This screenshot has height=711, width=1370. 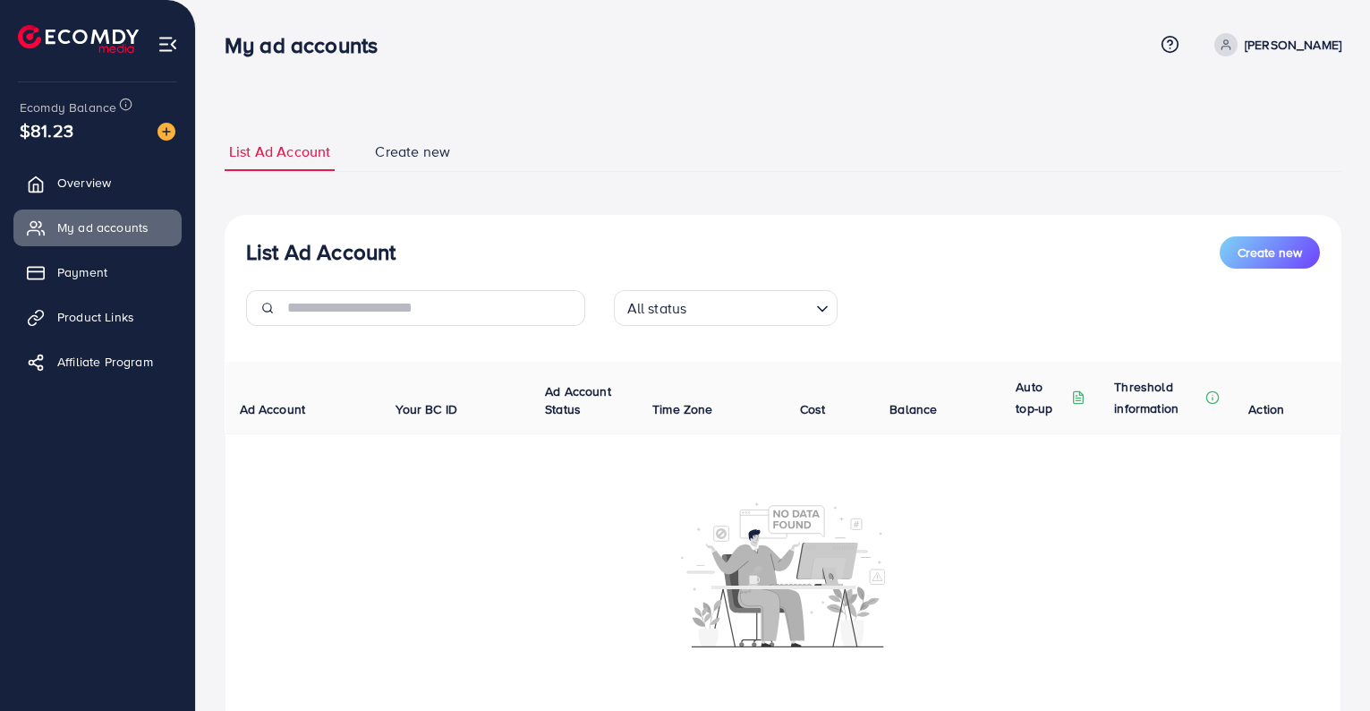 I want to click on a: Product Links, so click(x=98, y=317).